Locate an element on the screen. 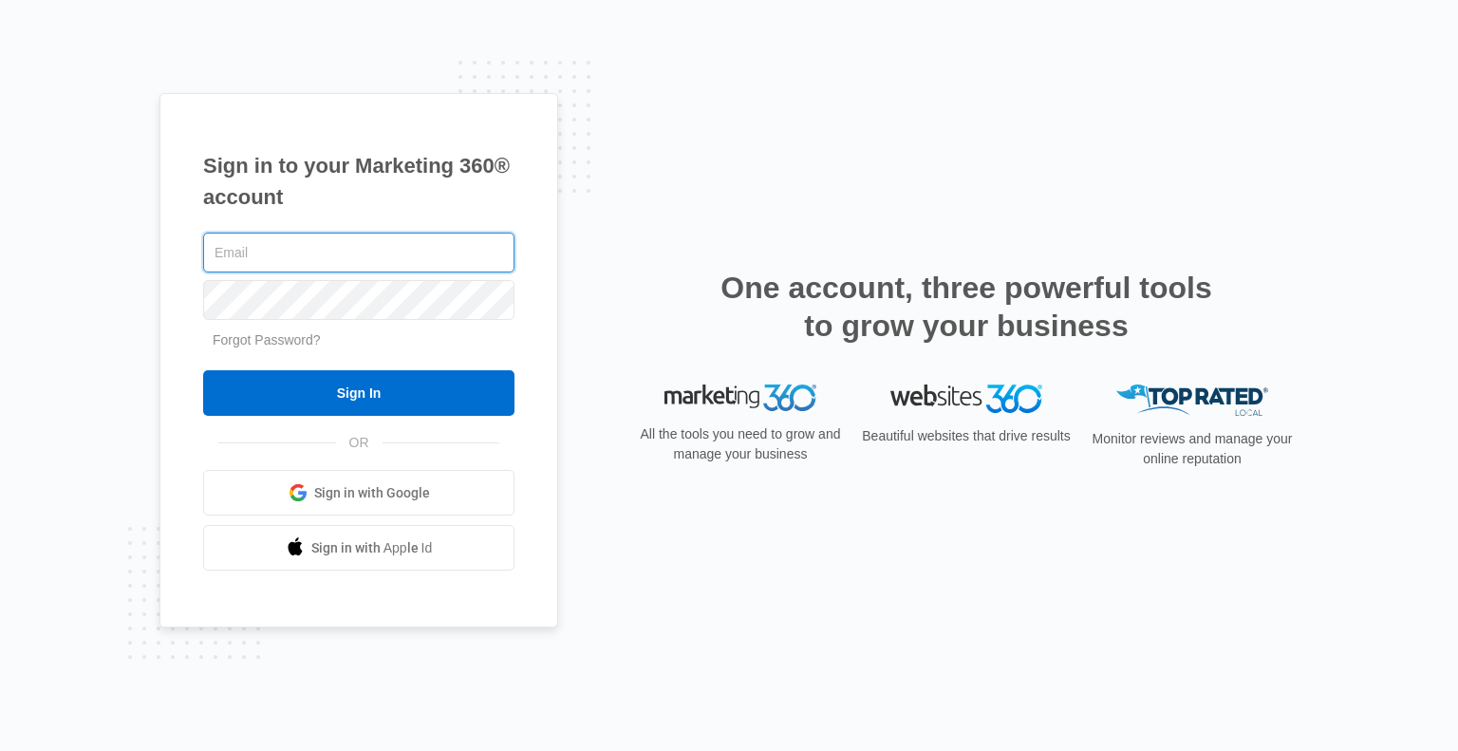 This screenshot has height=751, width=1458. span: OR is located at coordinates (359, 442).